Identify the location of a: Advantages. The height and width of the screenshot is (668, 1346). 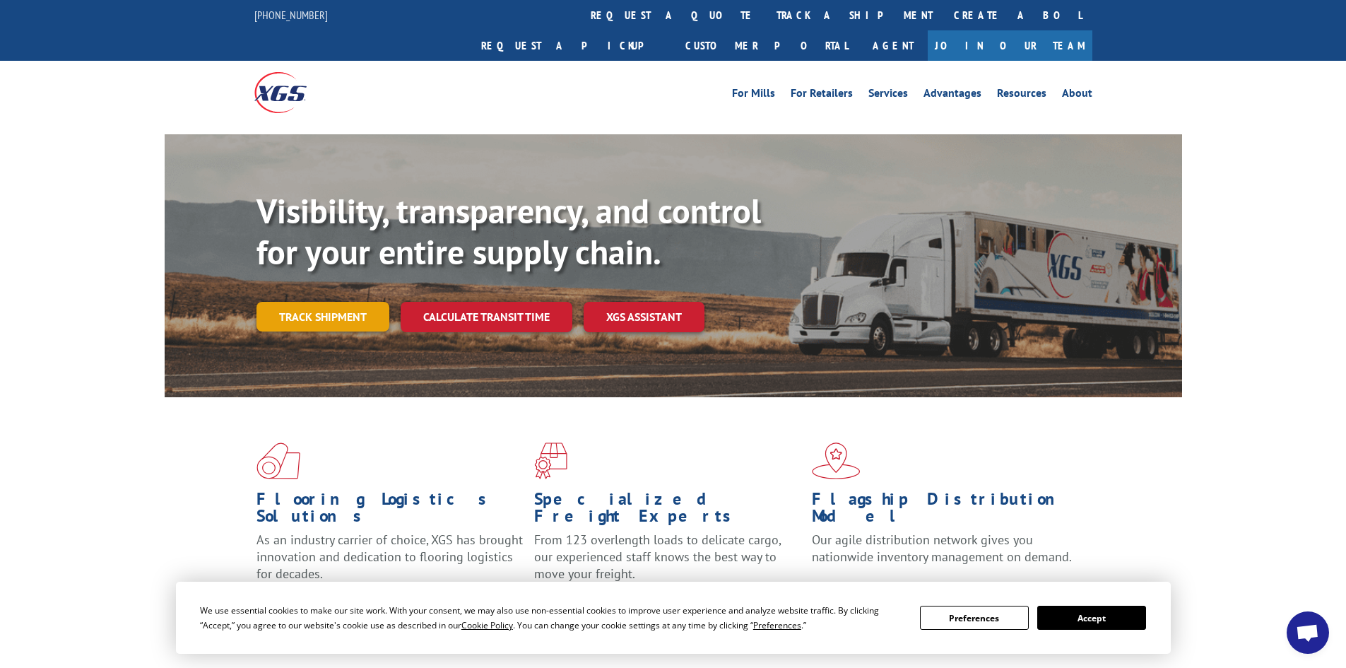
(952, 95).